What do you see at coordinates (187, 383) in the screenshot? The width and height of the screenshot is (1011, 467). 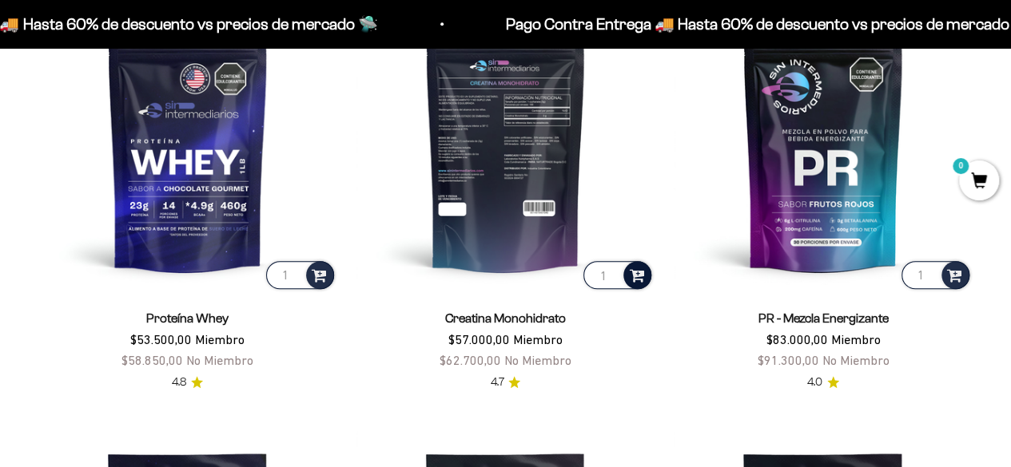 I see `a: 4.84.8 de 5.0 estrellas` at bounding box center [187, 383].